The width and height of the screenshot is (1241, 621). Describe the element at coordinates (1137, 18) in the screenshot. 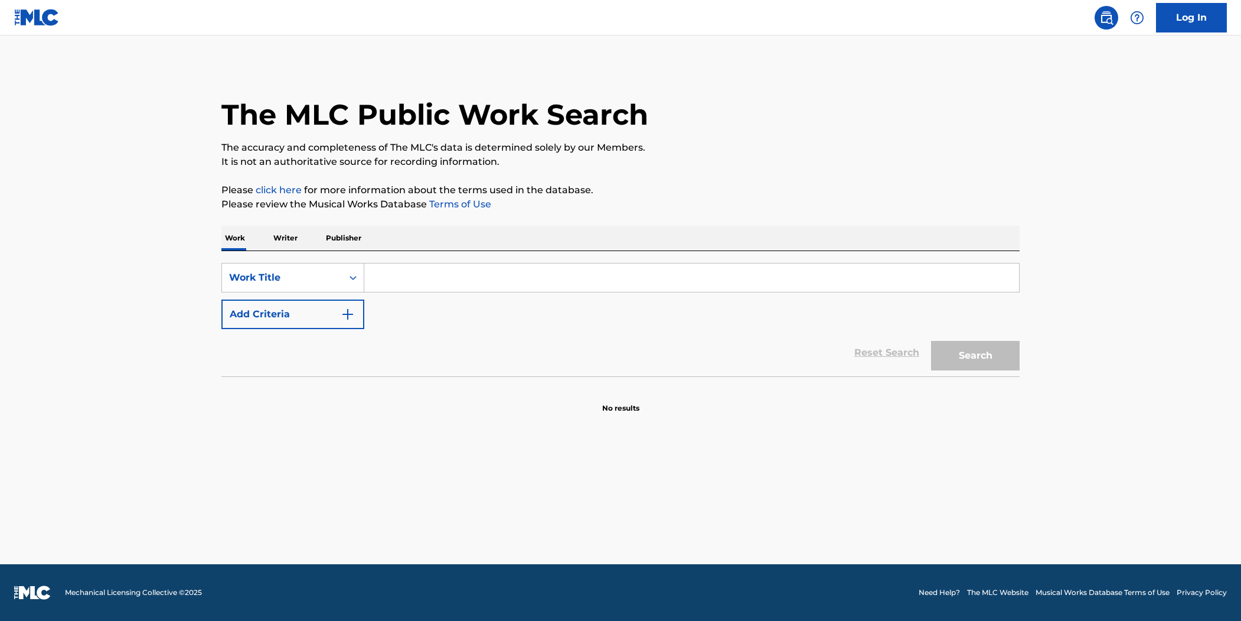

I see `img: help` at that location.